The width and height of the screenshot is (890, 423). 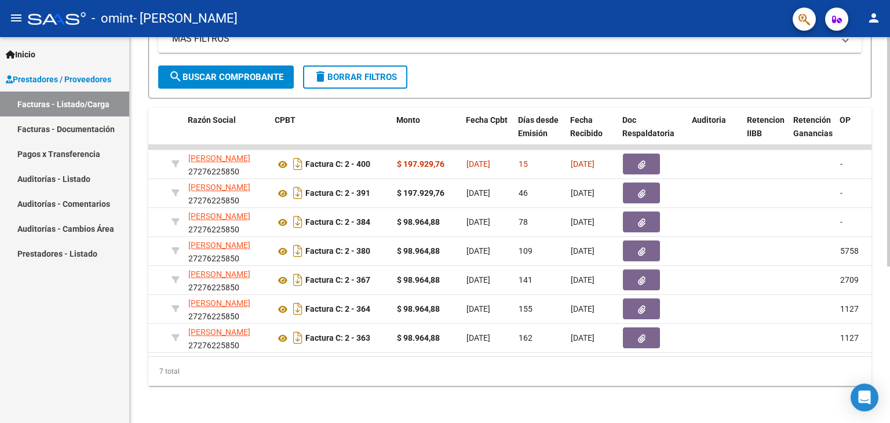 What do you see at coordinates (408, 120) in the screenshot?
I see `span: Monto` at bounding box center [408, 120].